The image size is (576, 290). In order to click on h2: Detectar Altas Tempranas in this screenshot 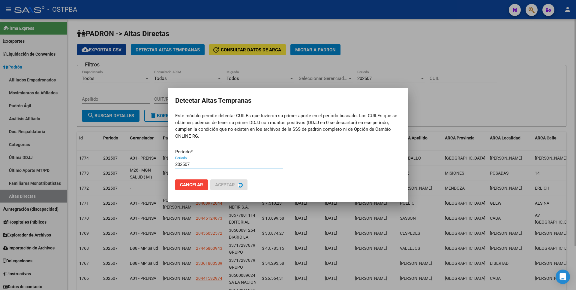, I will do `click(288, 101)`.